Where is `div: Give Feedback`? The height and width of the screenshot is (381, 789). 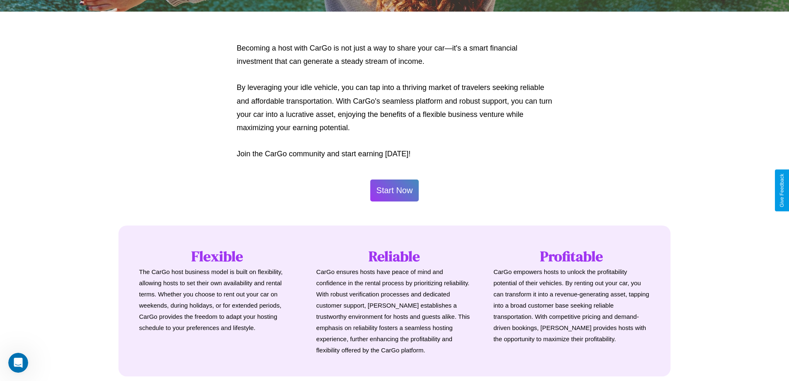 div: Give Feedback is located at coordinates (782, 190).